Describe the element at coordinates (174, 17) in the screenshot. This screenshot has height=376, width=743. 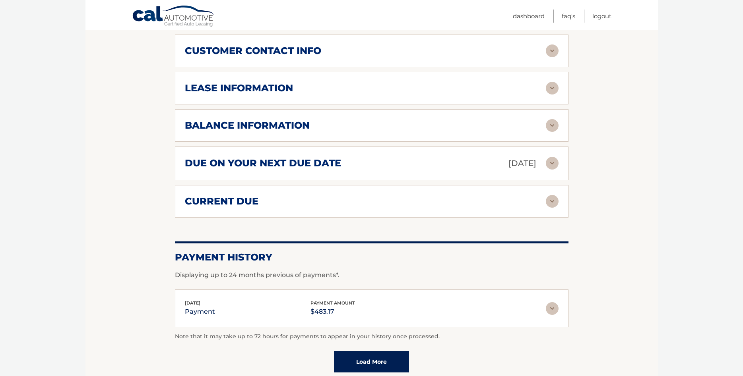
I see `a: Cal Automotive` at that location.